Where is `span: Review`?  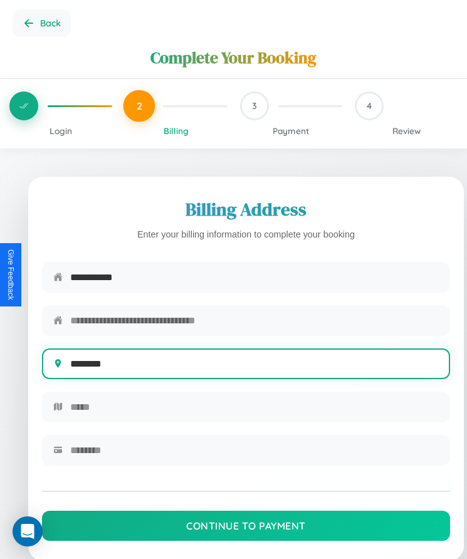 span: Review is located at coordinates (406, 130).